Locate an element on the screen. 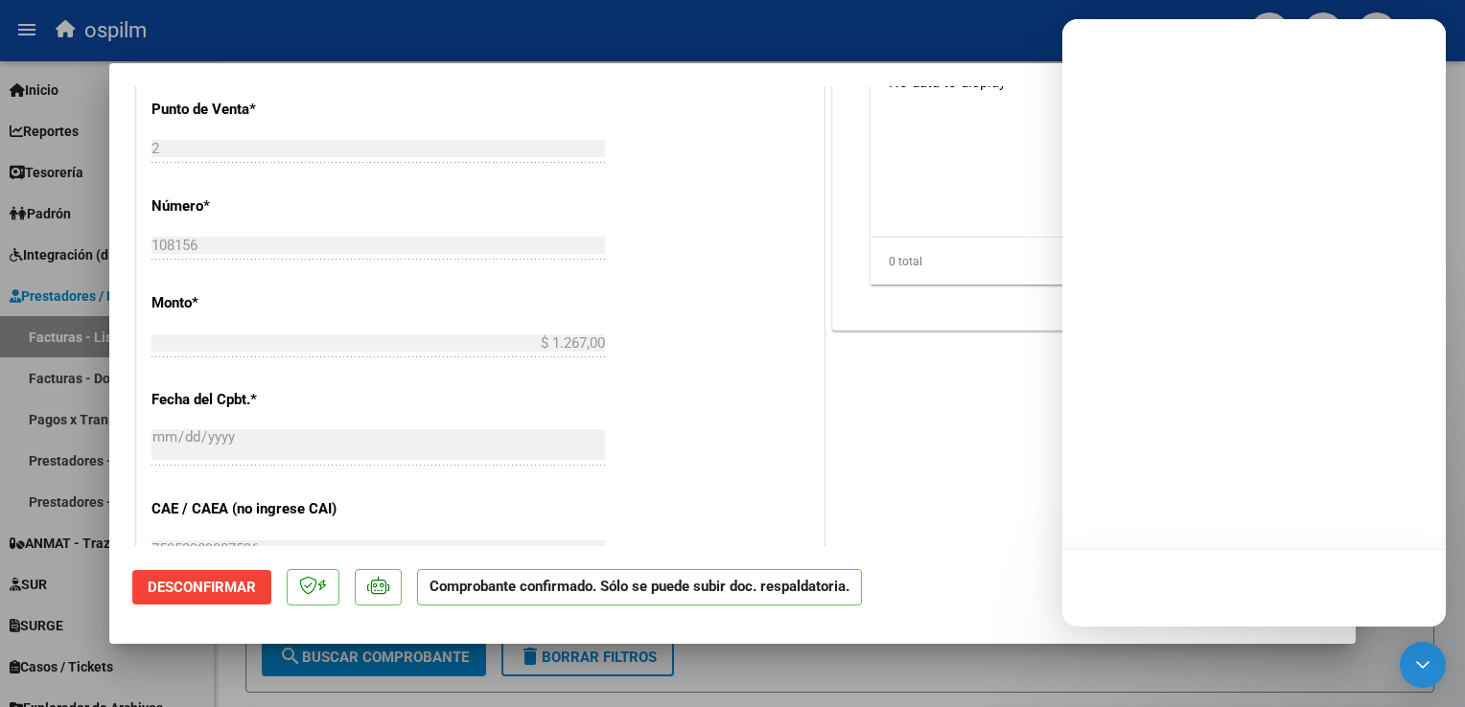 Image resolution: width=1465 pixels, height=707 pixels. span: Desconfirmar is located at coordinates (201, 588).